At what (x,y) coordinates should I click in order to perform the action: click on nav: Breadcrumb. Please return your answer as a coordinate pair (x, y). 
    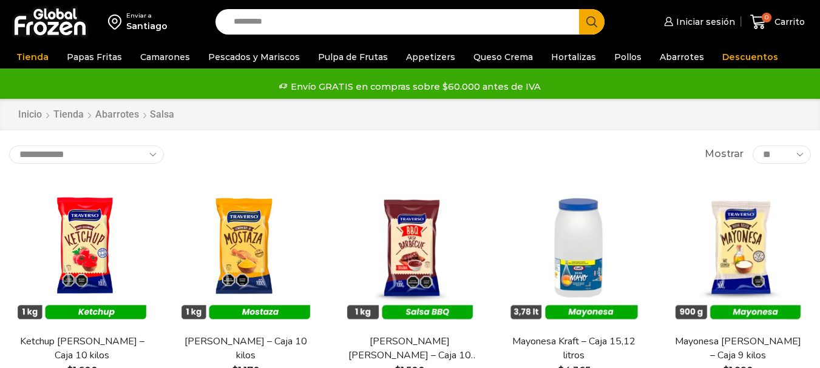
    Looking at the image, I should click on (96, 115).